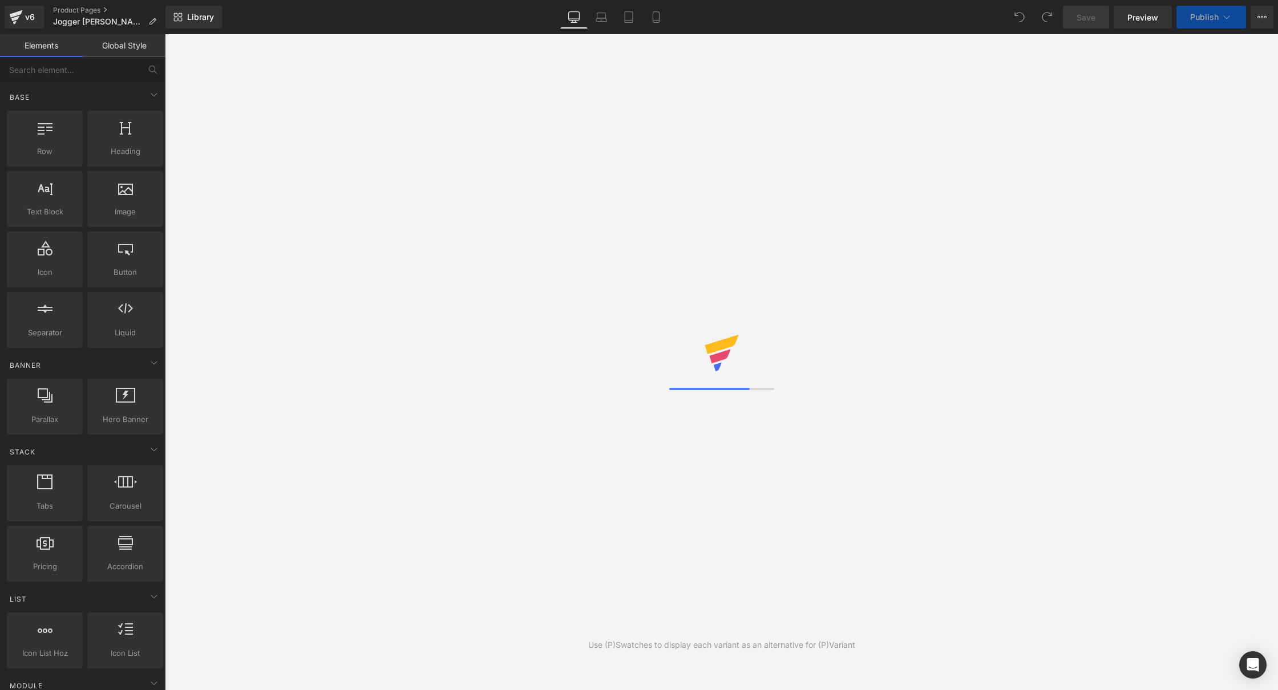 This screenshot has height=690, width=1278. What do you see at coordinates (44, 653) in the screenshot?
I see `span: Icon List Hoz` at bounding box center [44, 653].